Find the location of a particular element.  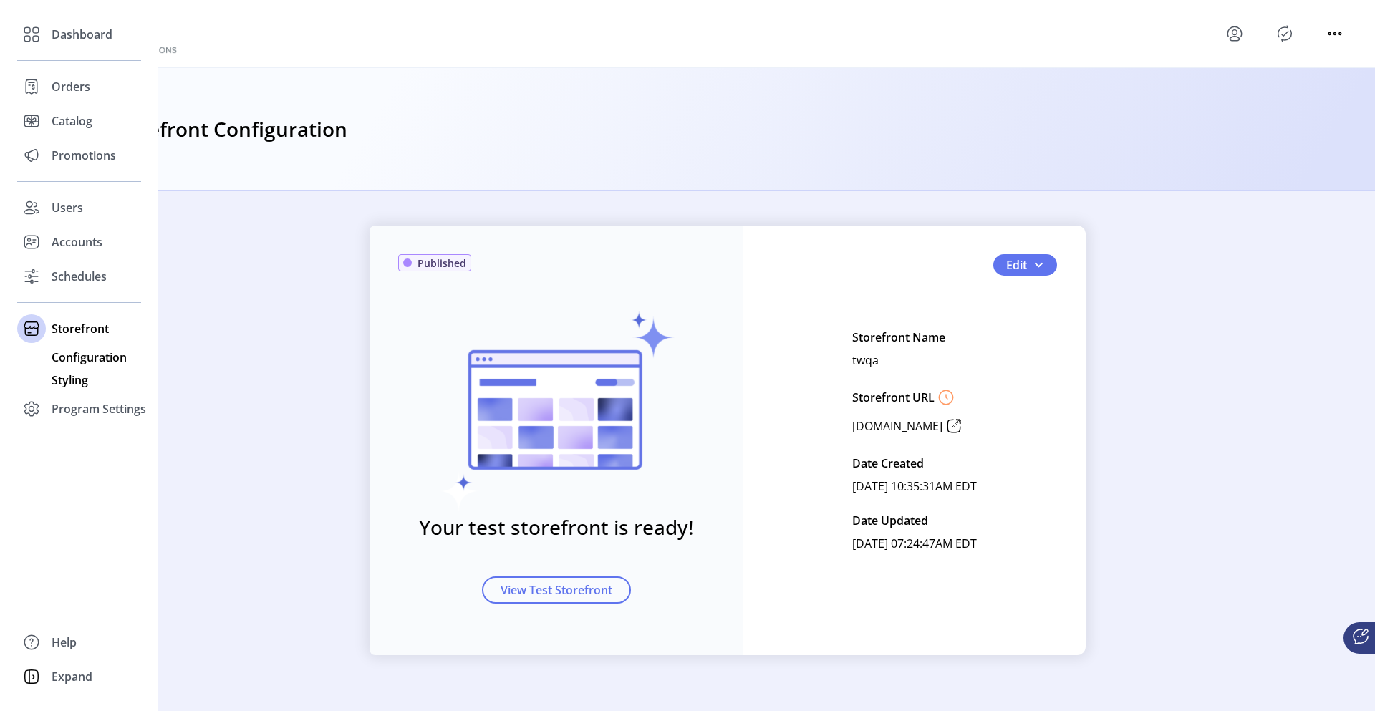

span: Users is located at coordinates (67, 208).